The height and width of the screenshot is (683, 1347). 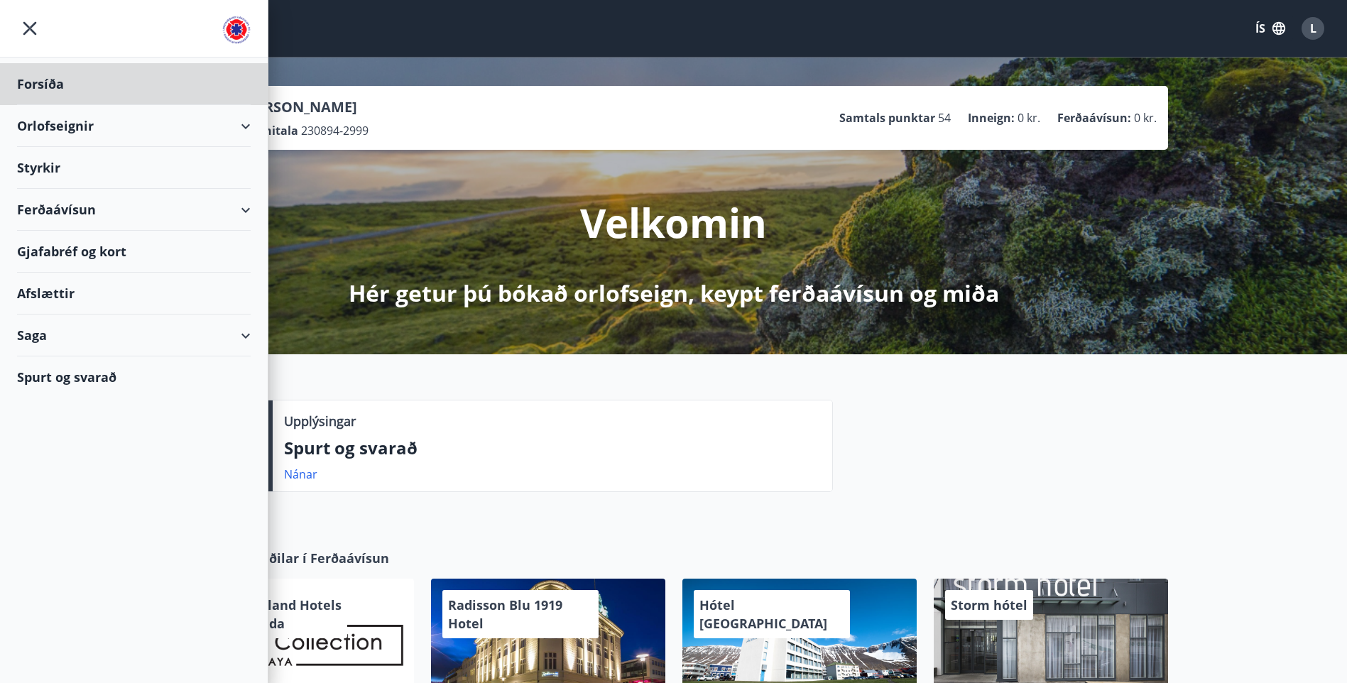 What do you see at coordinates (1313, 28) in the screenshot?
I see `button: L` at bounding box center [1313, 28].